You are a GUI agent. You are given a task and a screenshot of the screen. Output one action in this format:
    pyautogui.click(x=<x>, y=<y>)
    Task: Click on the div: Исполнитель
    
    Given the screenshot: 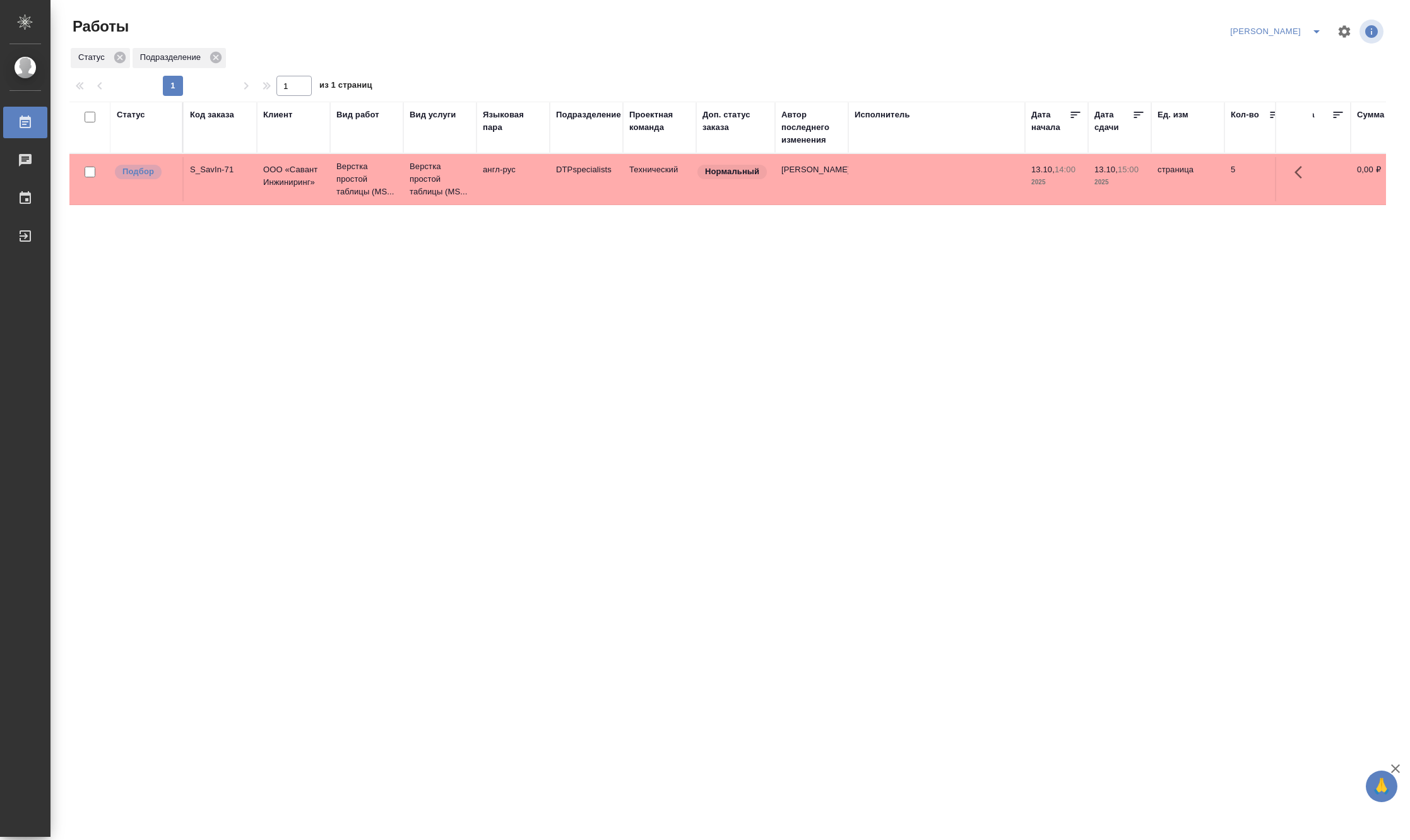 What is the action you would take?
    pyautogui.click(x=882, y=115)
    